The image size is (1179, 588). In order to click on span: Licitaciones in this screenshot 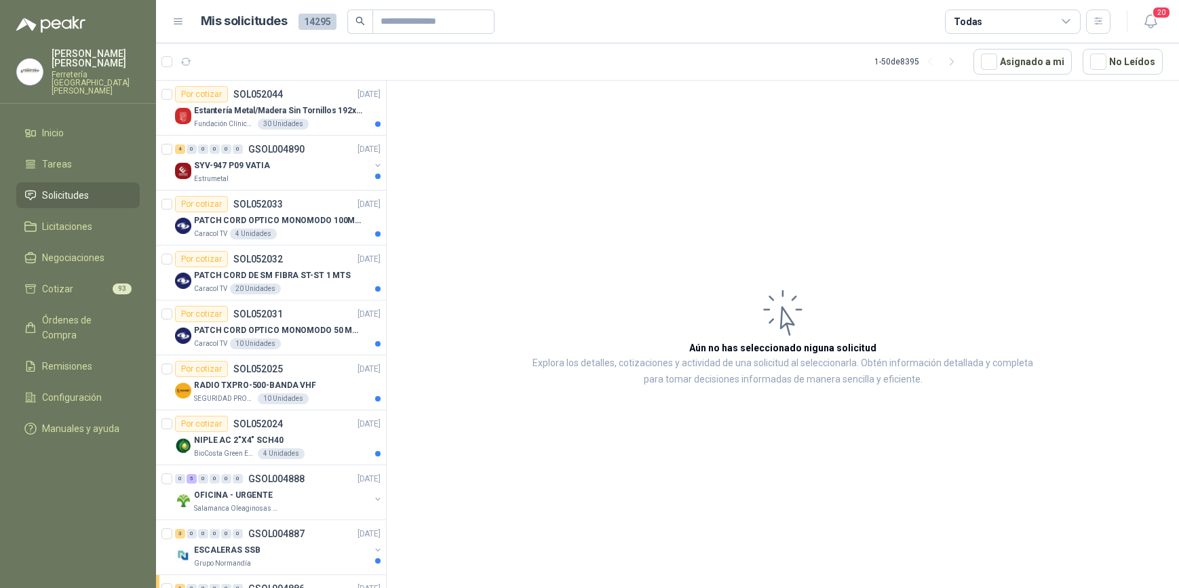, I will do `click(67, 227)`.